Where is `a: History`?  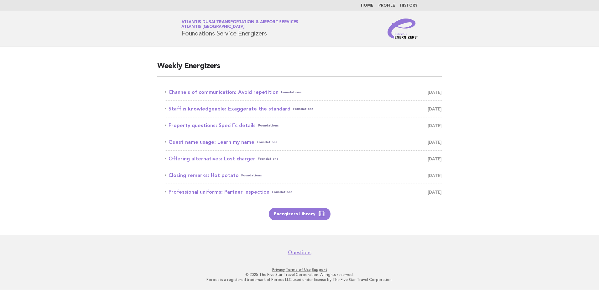
a: History is located at coordinates (409, 6).